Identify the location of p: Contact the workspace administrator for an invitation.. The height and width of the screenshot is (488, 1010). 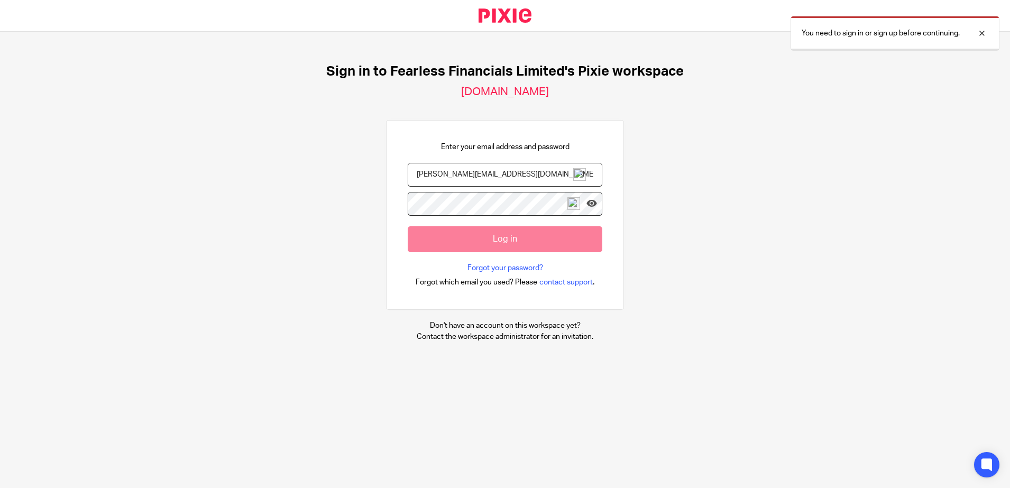
(505, 337).